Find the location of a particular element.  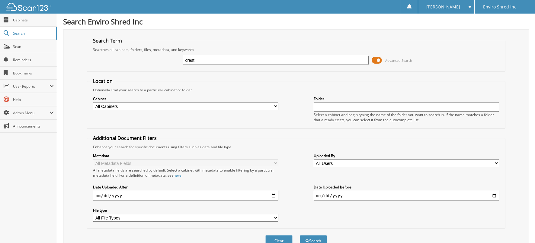

input: end is located at coordinates (407, 196).